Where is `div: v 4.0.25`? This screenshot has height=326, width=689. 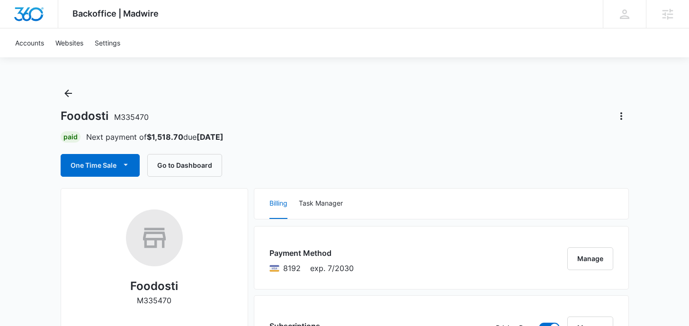
div: v 4.0.25 is located at coordinates (36, 19).